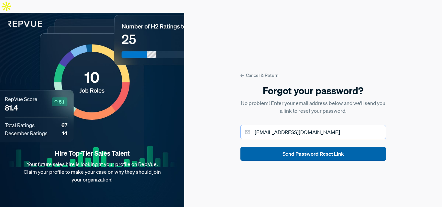 The height and width of the screenshot is (207, 442). Describe the element at coordinates (313, 154) in the screenshot. I see `button: Send Password Reset Link` at that location.